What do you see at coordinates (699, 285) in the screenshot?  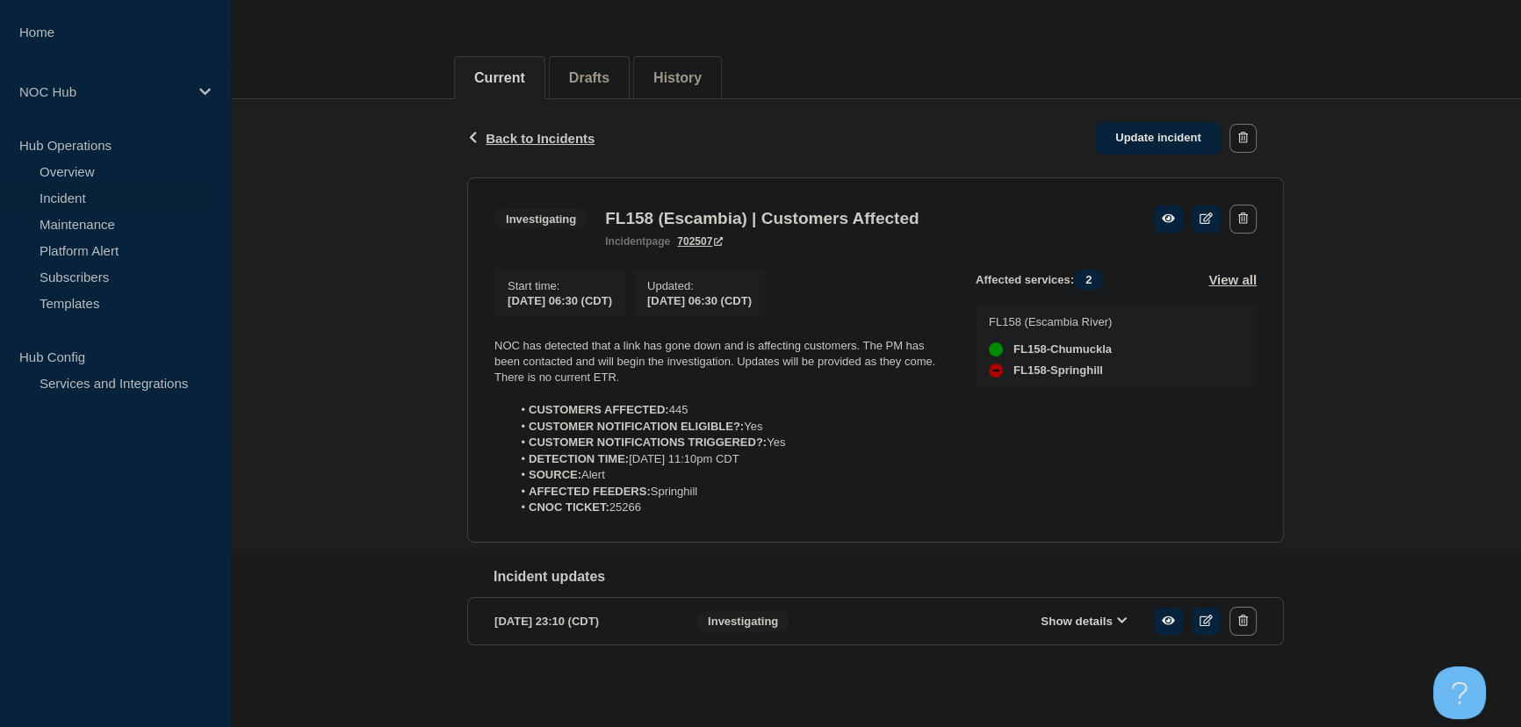 I see `p: Updated :` at bounding box center [699, 285].